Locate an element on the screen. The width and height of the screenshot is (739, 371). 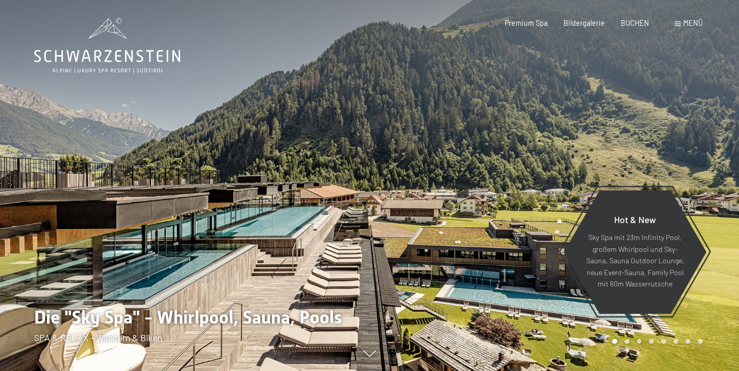
p: Sky Spa mit 23m Infinity Pool, großem Whirlpool und Sky-Sauna, Sauna Outdoor Lounge, neue Event-S... is located at coordinates (634, 261).